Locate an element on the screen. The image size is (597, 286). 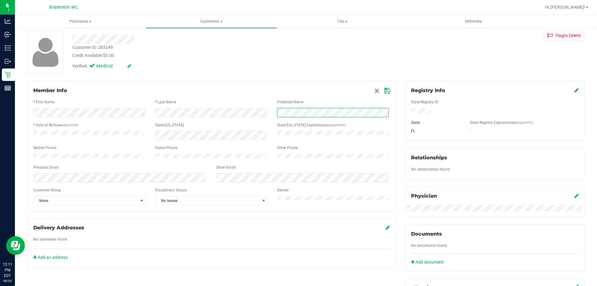
span: No Issues is located at coordinates (207, 201).